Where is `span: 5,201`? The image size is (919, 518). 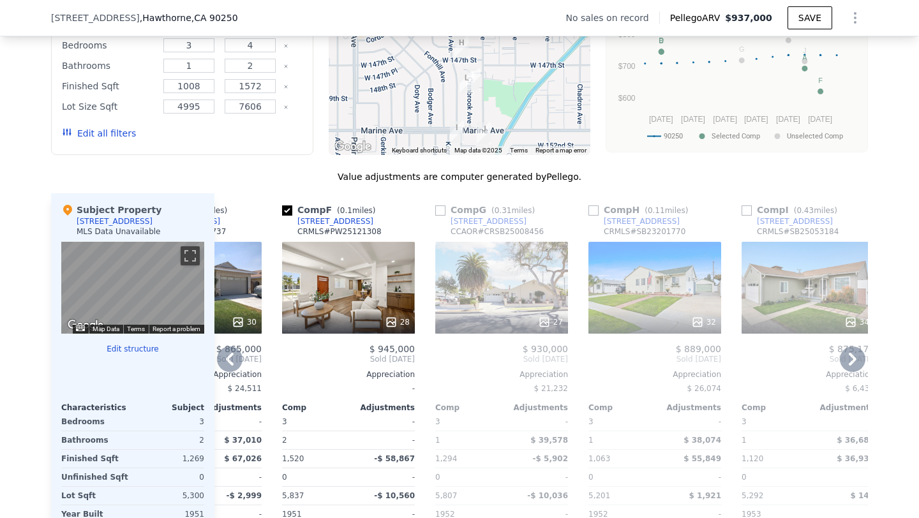 span: 5,201 is located at coordinates (600, 496).